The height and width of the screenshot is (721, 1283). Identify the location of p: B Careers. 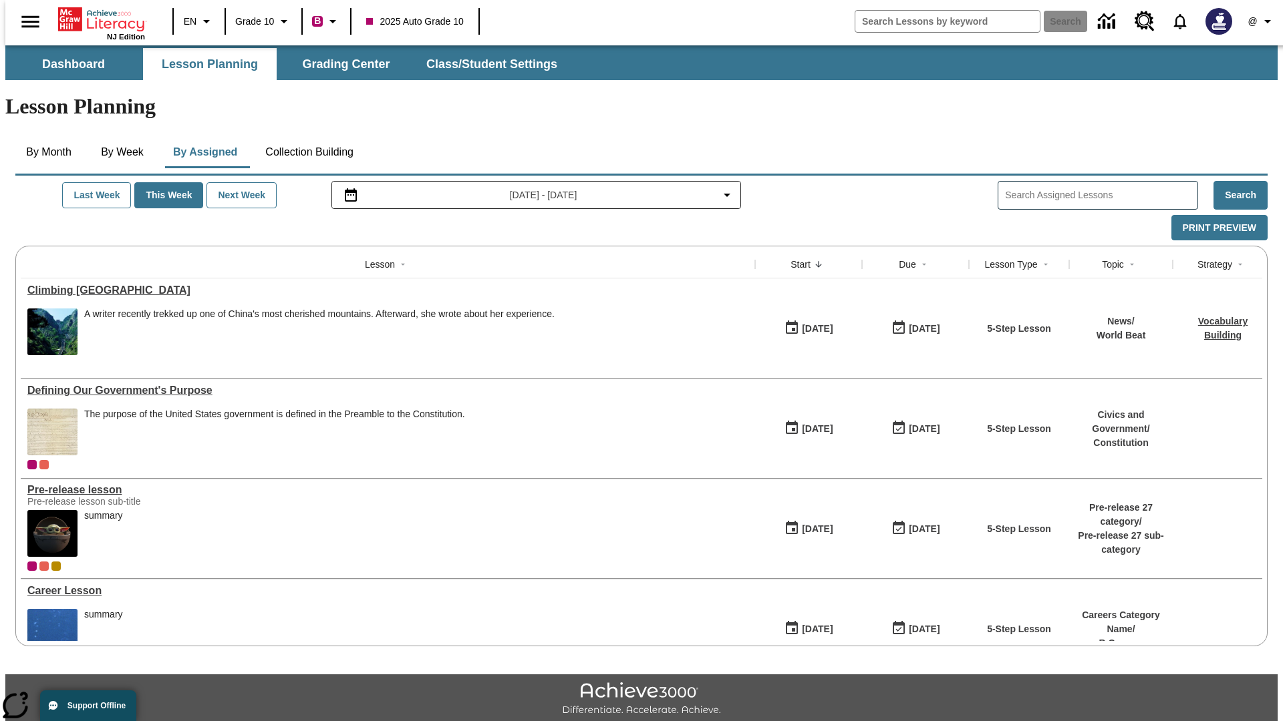
(1120, 643).